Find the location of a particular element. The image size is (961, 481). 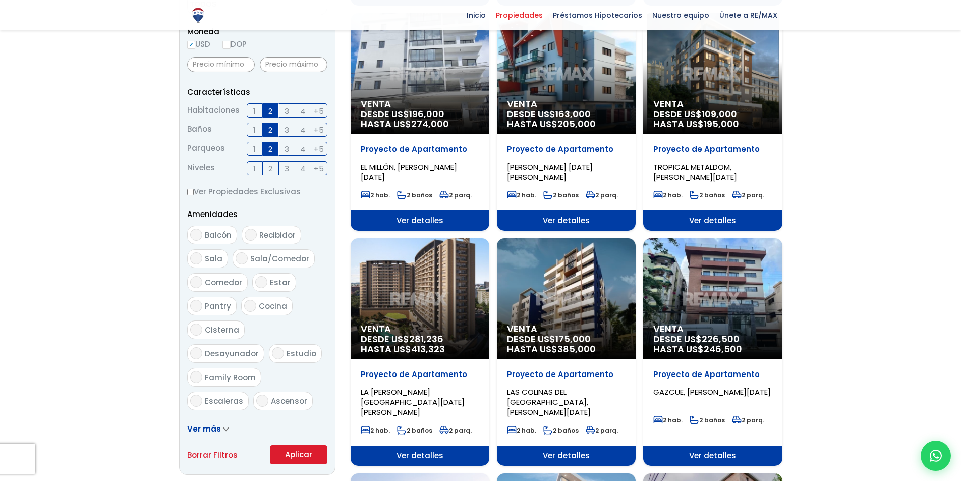

span: 195,000 is located at coordinates (721, 124).